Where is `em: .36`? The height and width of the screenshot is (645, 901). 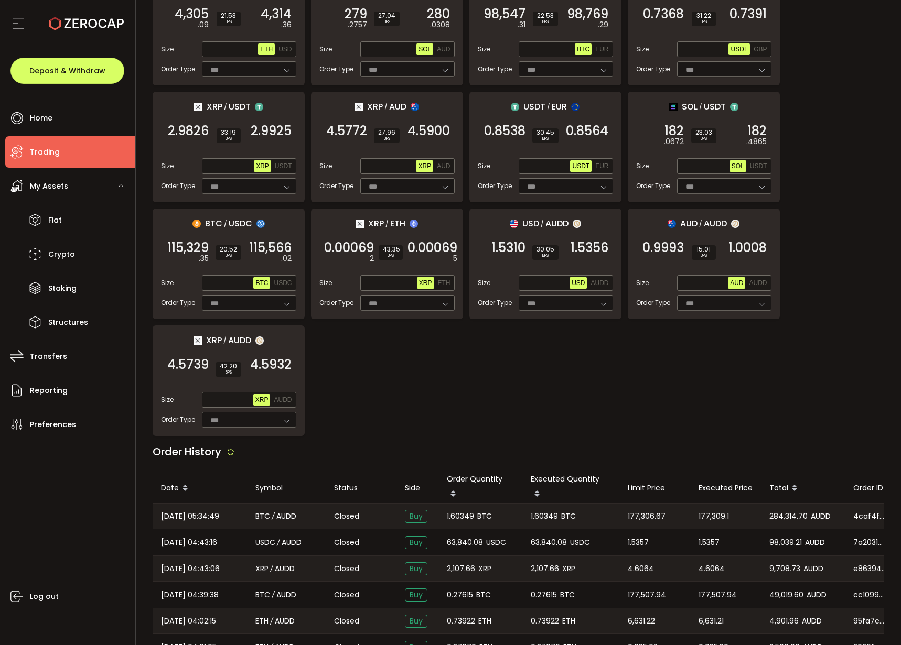
em: .36 is located at coordinates (286, 25).